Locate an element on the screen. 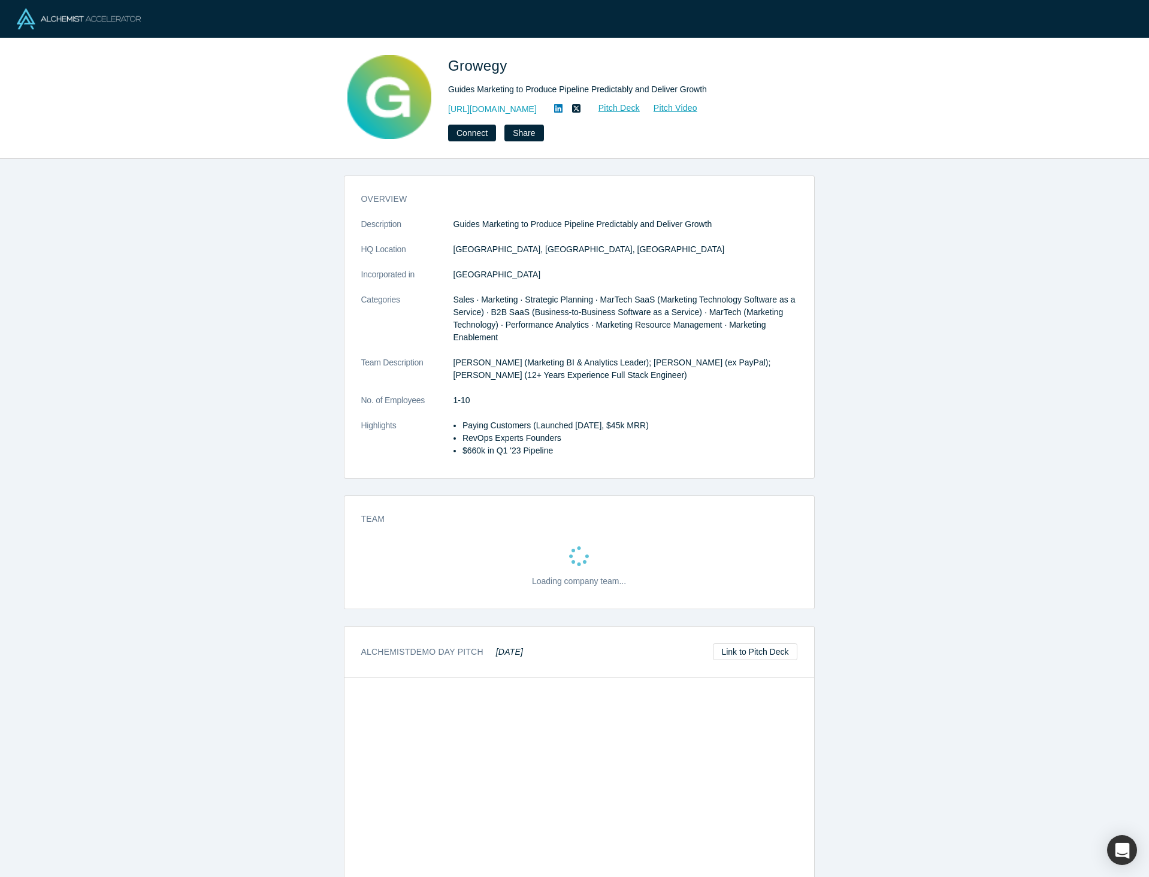 Image resolution: width=1149 pixels, height=877 pixels. a: Pitch Video is located at coordinates (669, 108).